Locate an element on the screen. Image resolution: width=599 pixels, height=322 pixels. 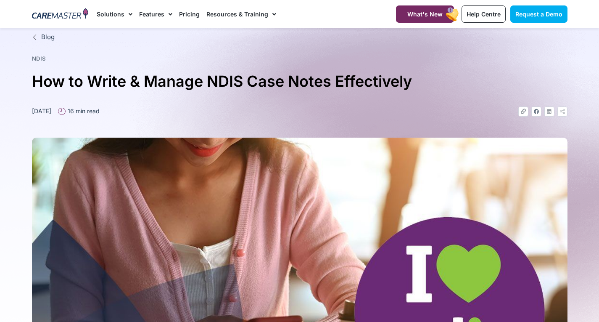
span: Help Centre is located at coordinates (483, 14).